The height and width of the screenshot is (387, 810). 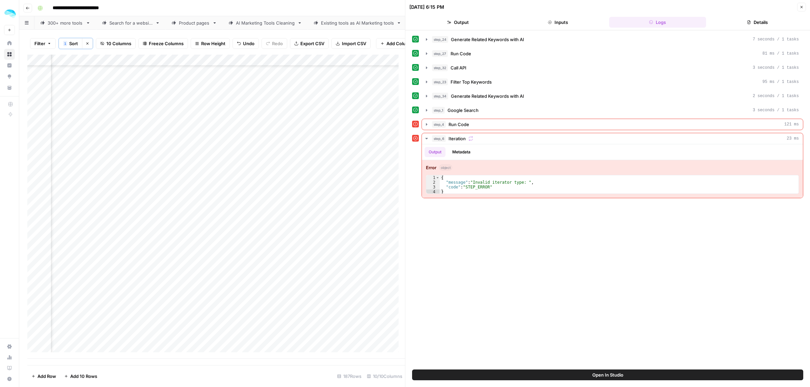 What do you see at coordinates (9, 347) in the screenshot?
I see `a: Settings` at bounding box center [9, 347].